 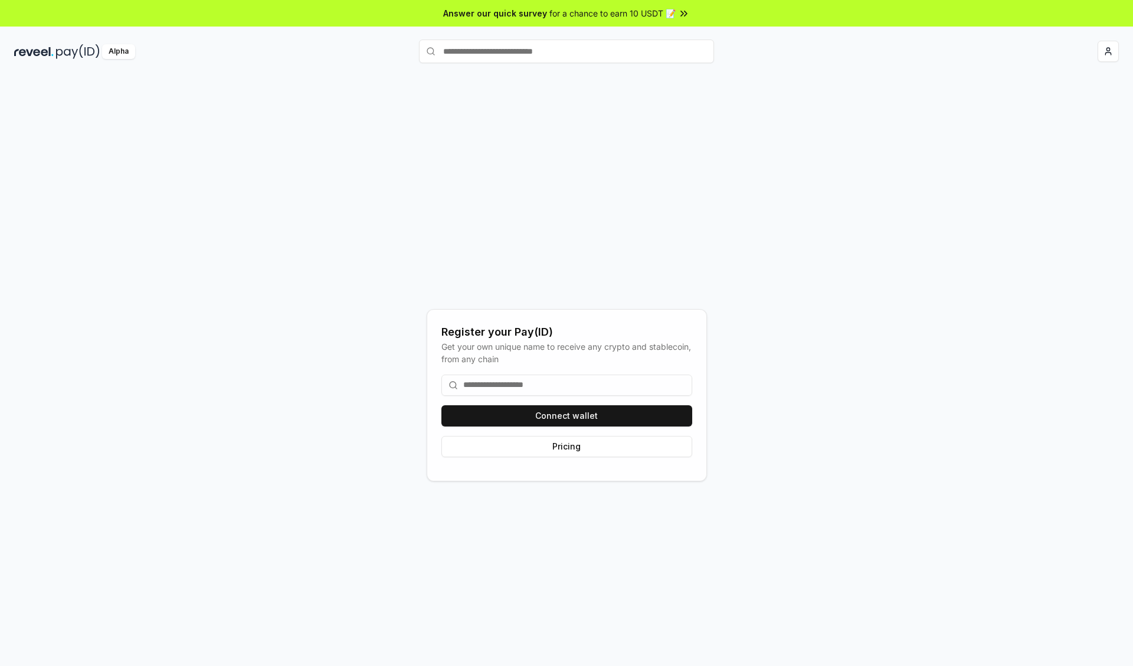 I want to click on button: Connect wallet, so click(x=566, y=416).